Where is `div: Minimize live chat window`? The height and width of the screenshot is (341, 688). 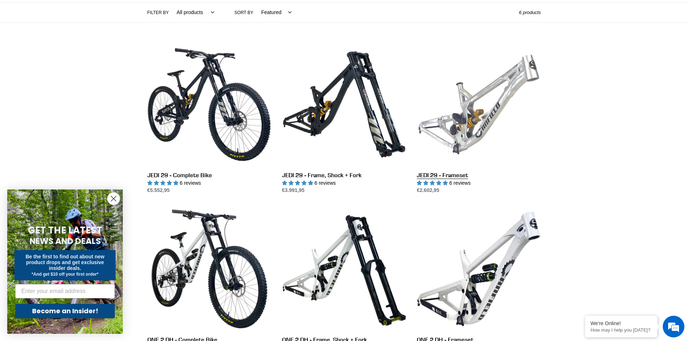
div: Minimize live chat window is located at coordinates (127, 12).